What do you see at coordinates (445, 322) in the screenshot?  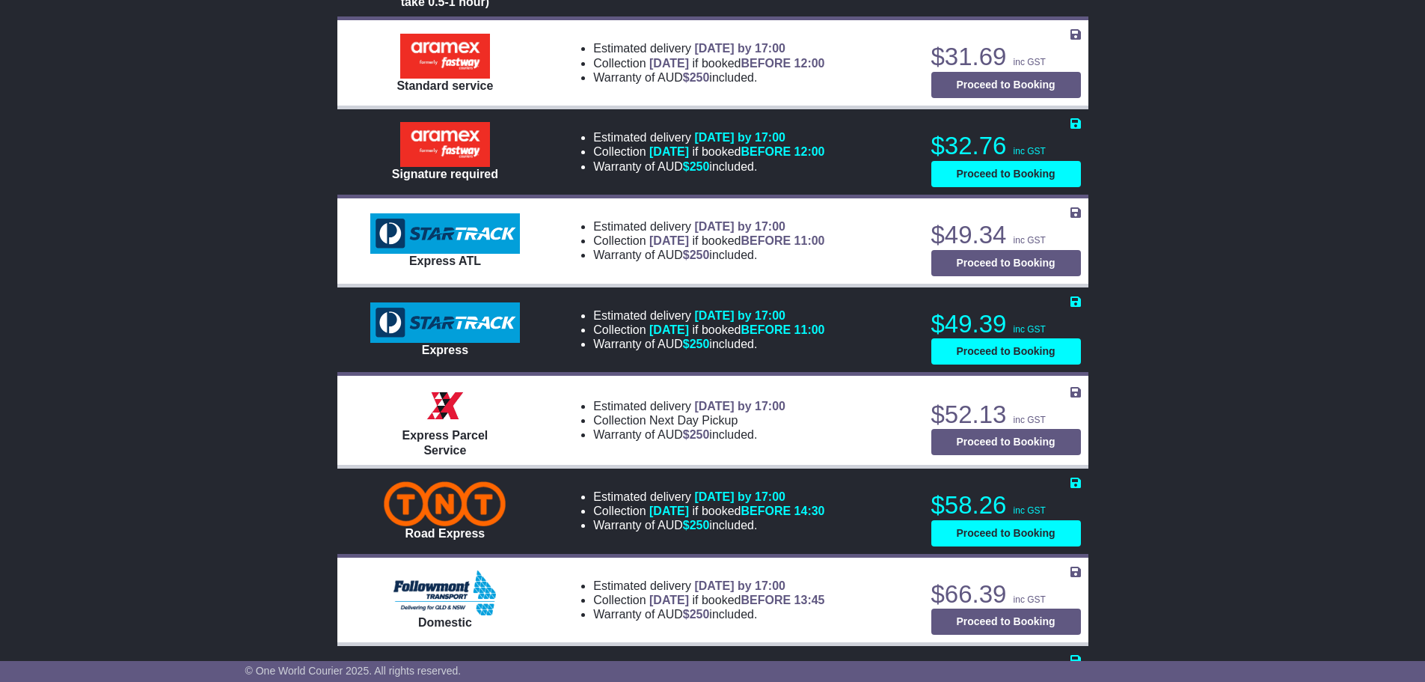 I see `img: StarTrack: Express` at bounding box center [445, 322].